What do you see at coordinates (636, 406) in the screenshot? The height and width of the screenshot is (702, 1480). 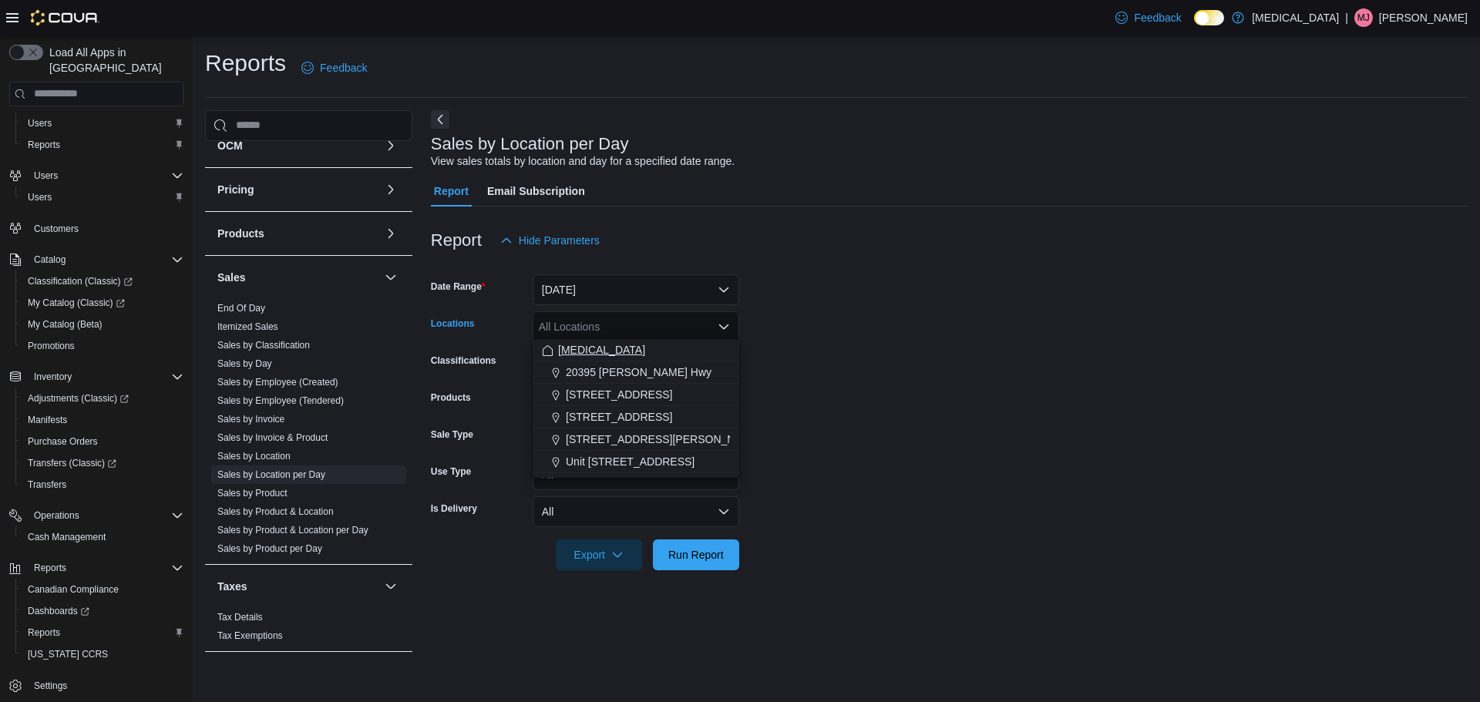 I see `div: Choose from the following options` at bounding box center [636, 406].